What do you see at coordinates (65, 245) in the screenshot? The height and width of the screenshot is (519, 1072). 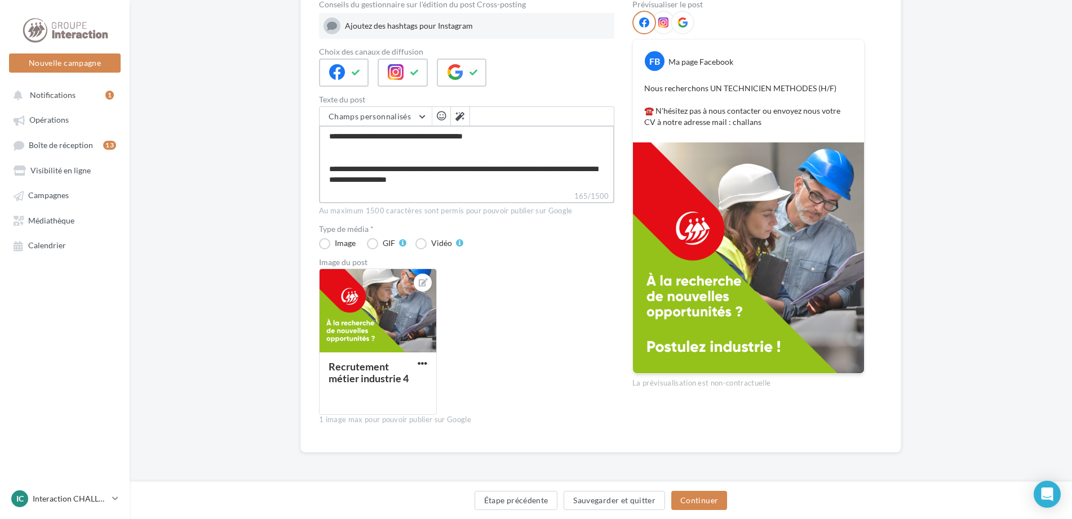 I see `a: Calendrier` at bounding box center [65, 245].